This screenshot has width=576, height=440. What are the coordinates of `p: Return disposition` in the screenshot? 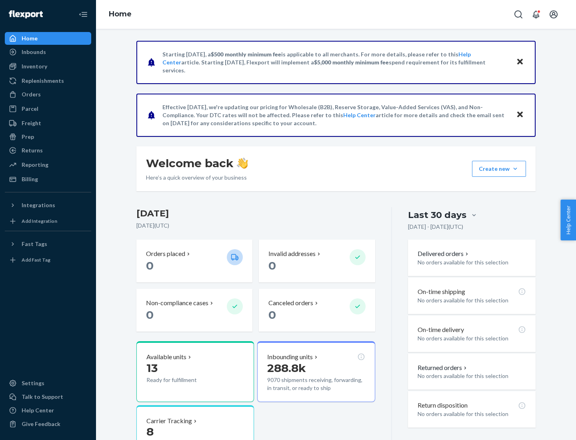 It's located at (442, 405).